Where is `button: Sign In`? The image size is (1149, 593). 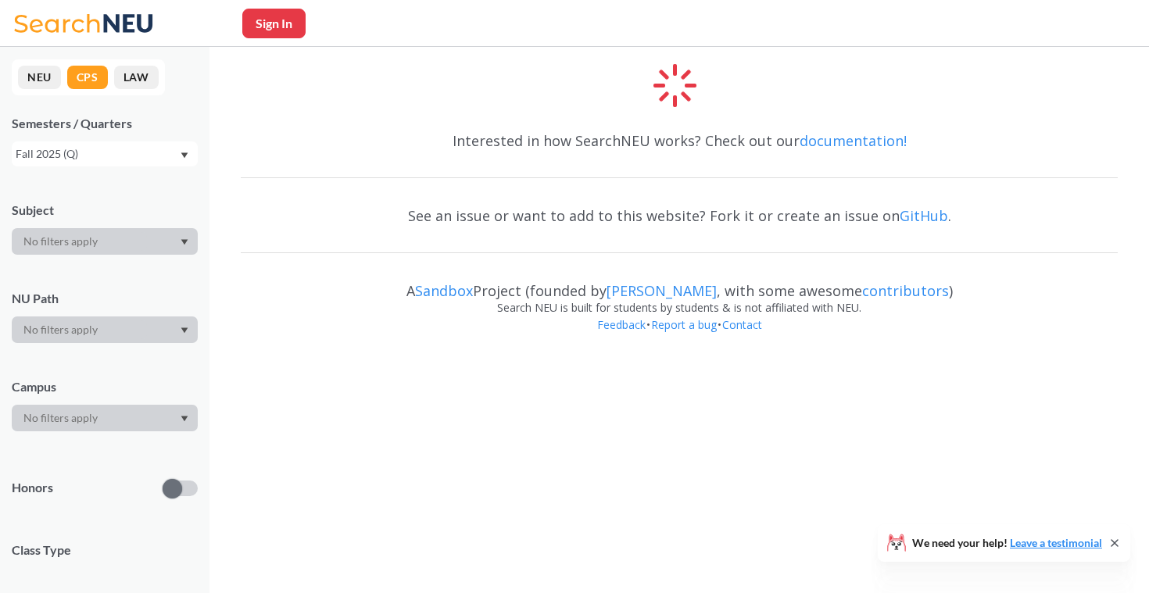 button: Sign In is located at coordinates (273, 23).